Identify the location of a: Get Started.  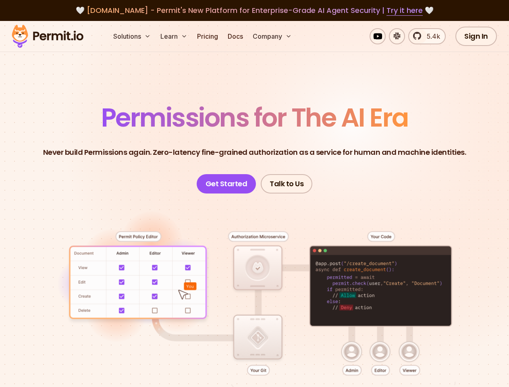
(226, 184).